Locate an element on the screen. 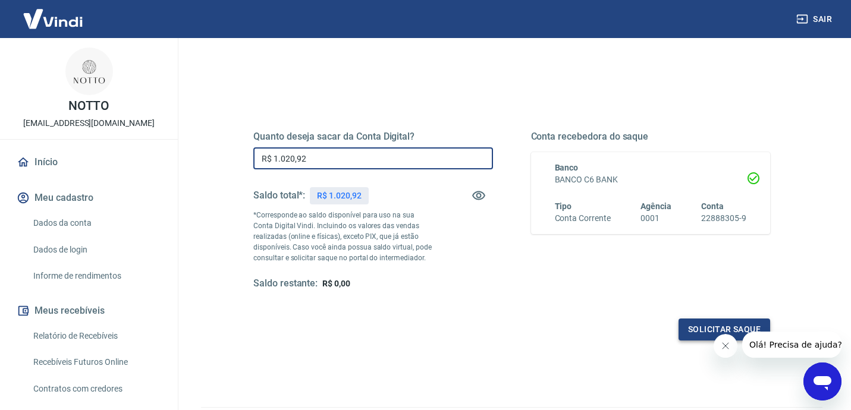 The image size is (851, 410). h5: Quanto deseja sacar da Conta Digital? is located at coordinates (373, 137).